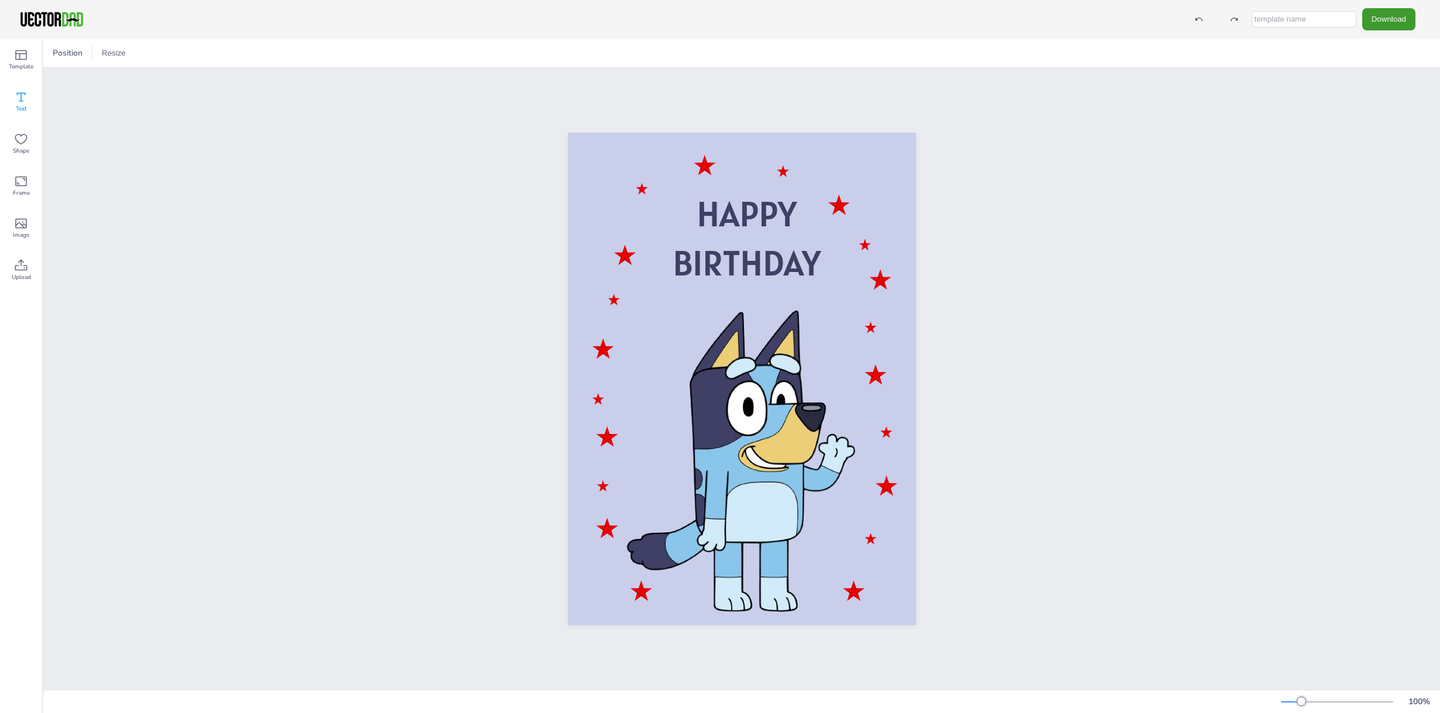  What do you see at coordinates (21, 235) in the screenshot?
I see `span: Image` at bounding box center [21, 235].